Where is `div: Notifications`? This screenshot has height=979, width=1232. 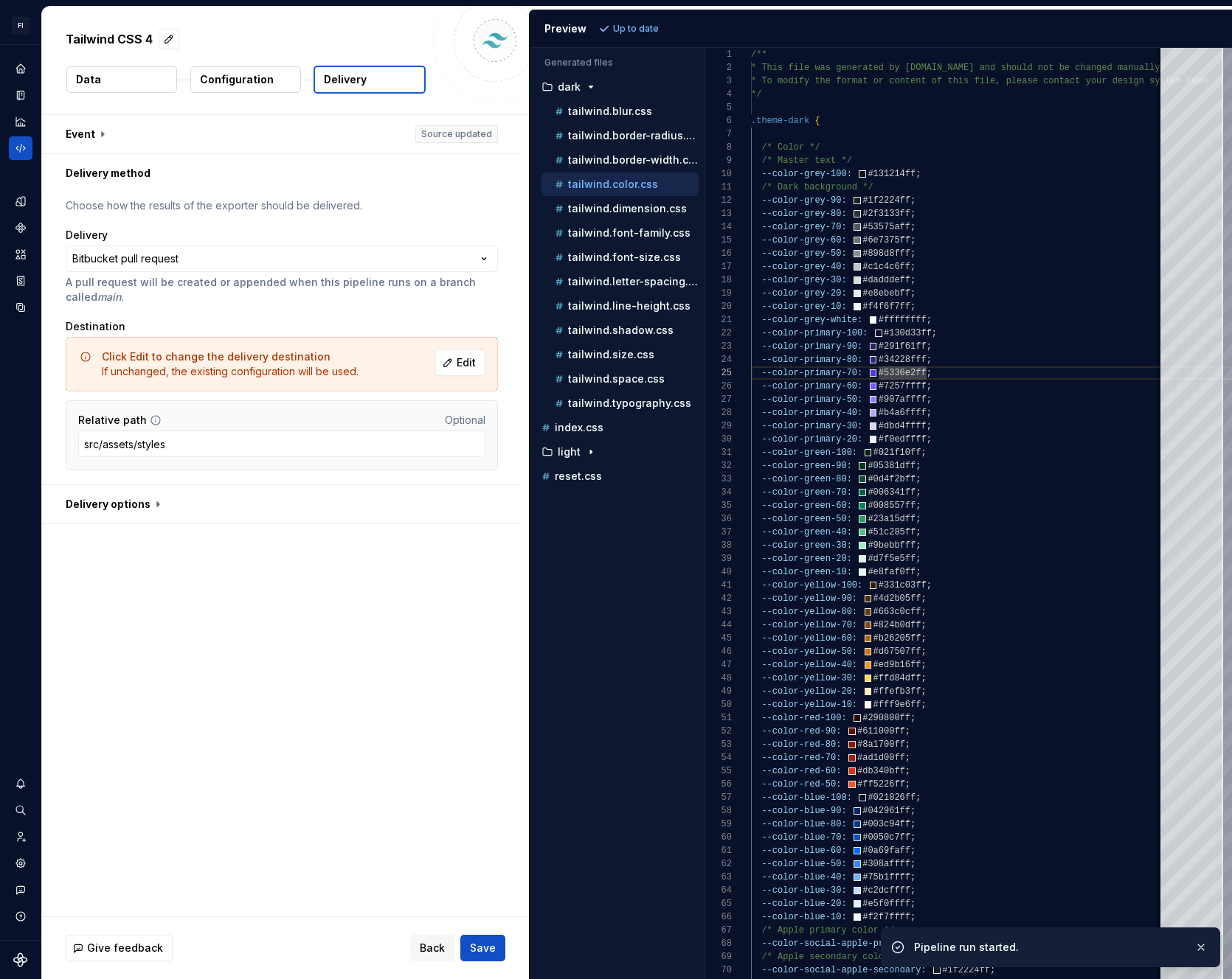 div: Notifications is located at coordinates (21, 784).